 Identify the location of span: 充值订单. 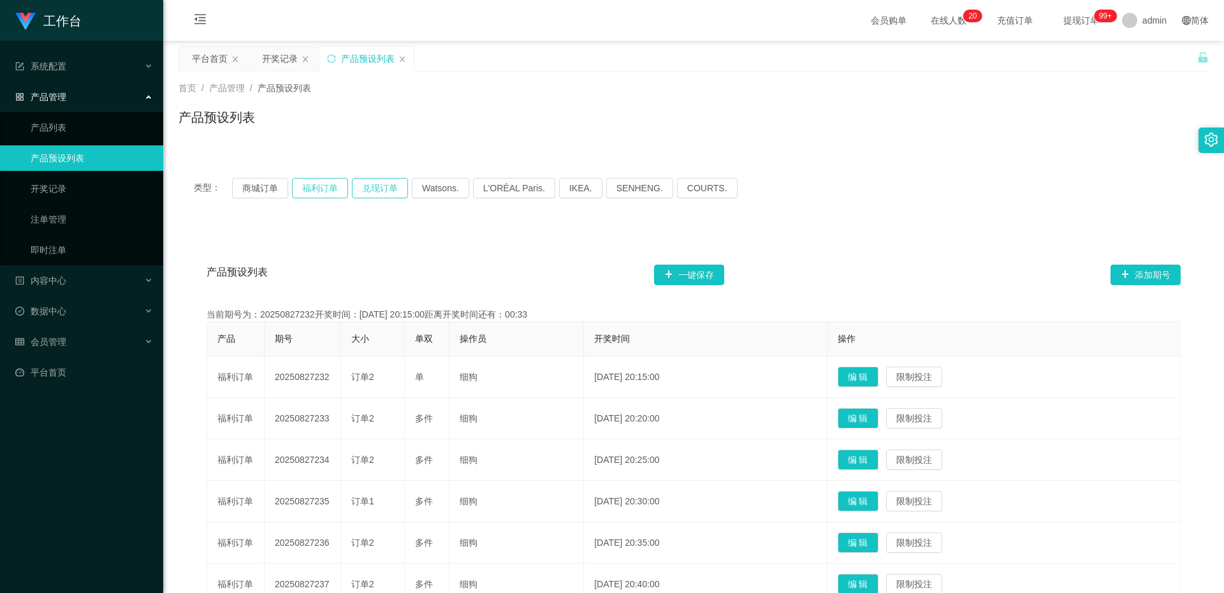
(1015, 20).